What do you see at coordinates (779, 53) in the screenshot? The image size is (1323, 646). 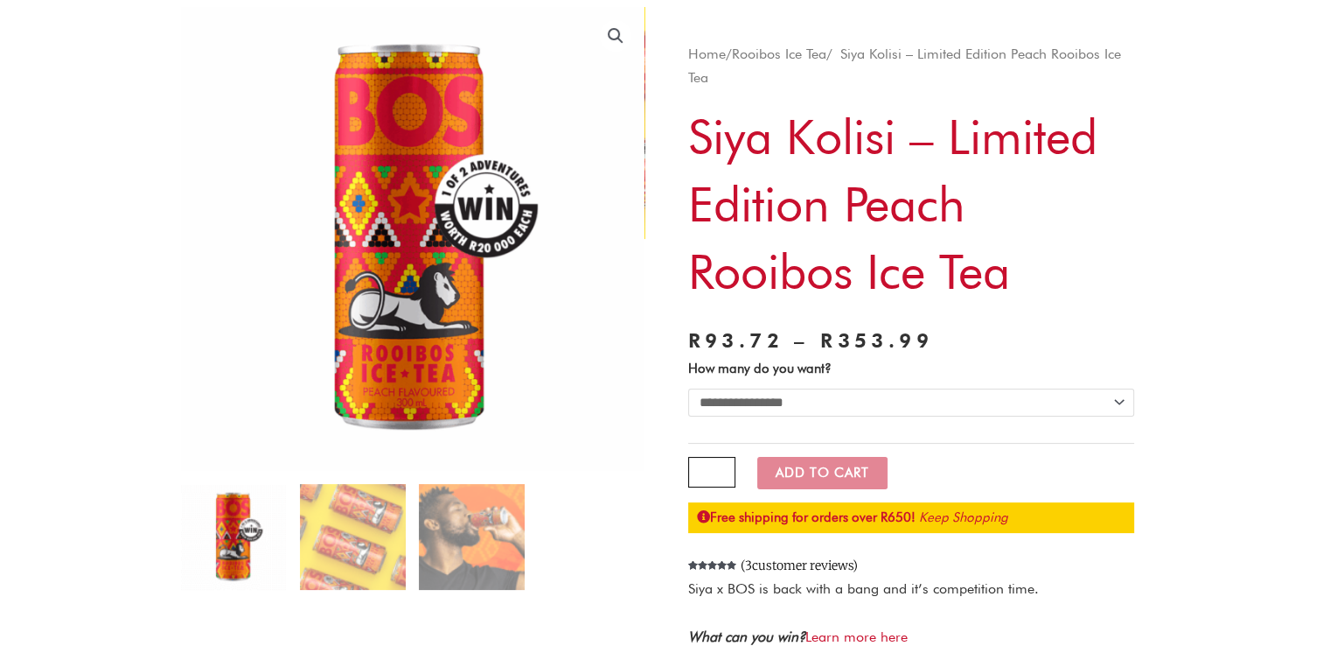 I see `a: Rooibos Ice Tea` at bounding box center [779, 53].